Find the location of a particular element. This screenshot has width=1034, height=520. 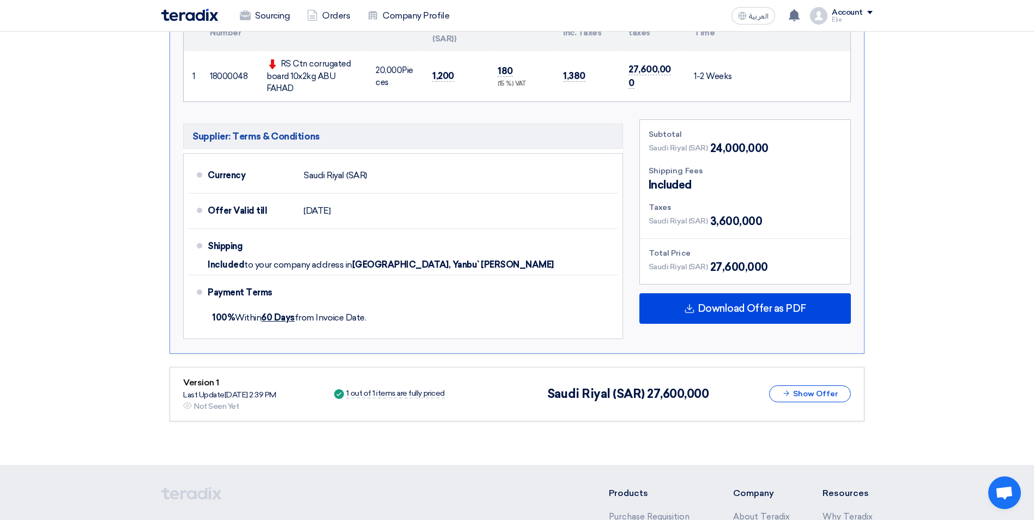

button: Show Offer is located at coordinates (810, 393).